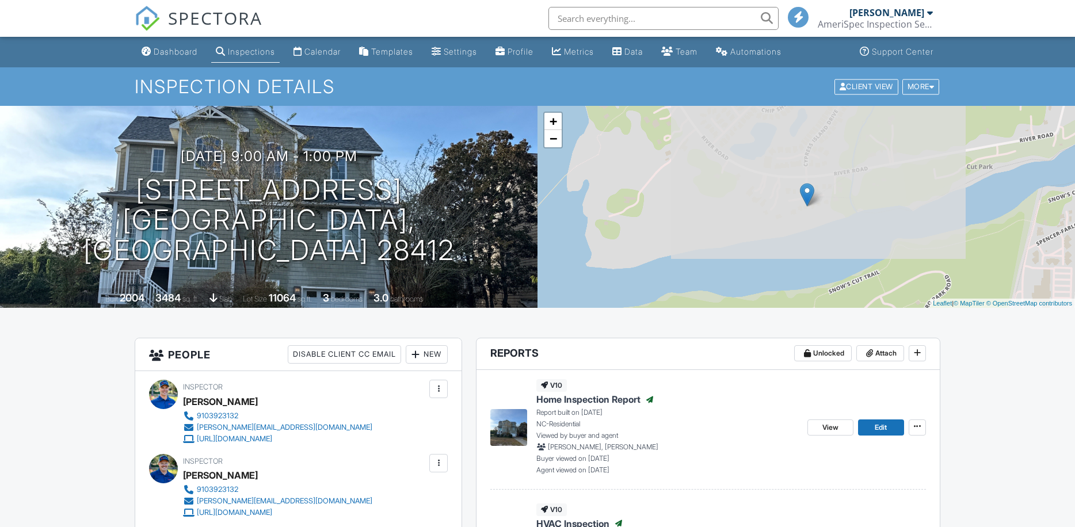  Describe the element at coordinates (199, 28) in the screenshot. I see `a: SPECTORA` at that location.